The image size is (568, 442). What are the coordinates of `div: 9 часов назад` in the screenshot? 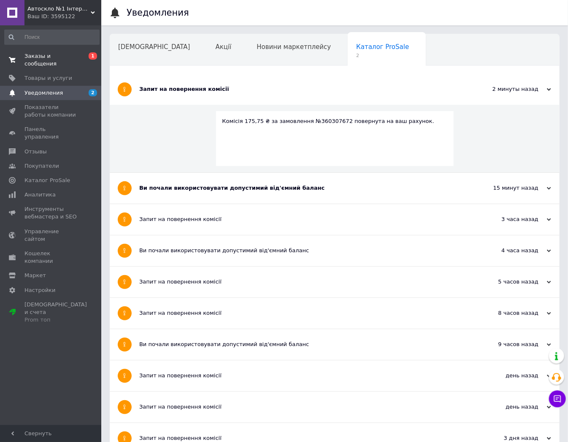 It's located at (509, 344).